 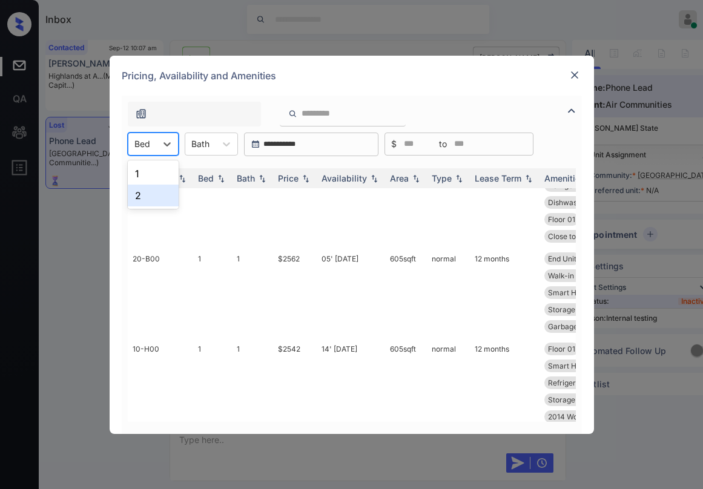 What do you see at coordinates (295, 383) in the screenshot?
I see `td: $2542` at bounding box center [295, 383].